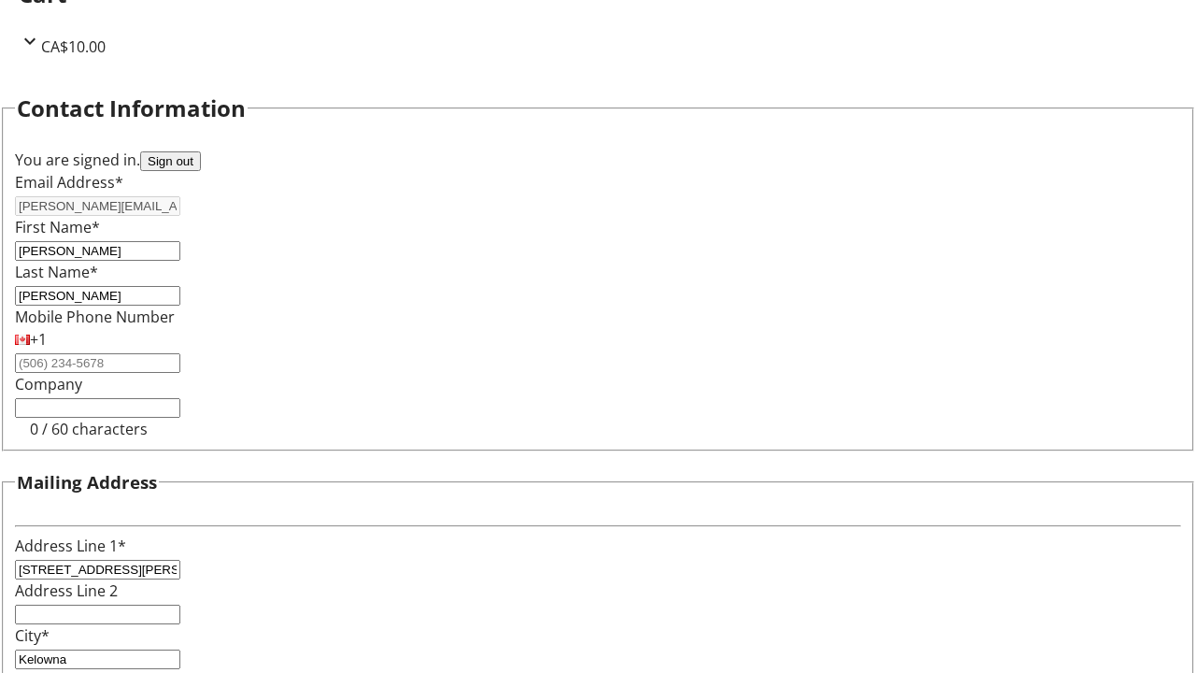 The width and height of the screenshot is (1196, 673). Describe the element at coordinates (57, 227) in the screenshot. I see `label: First Name*` at that location.